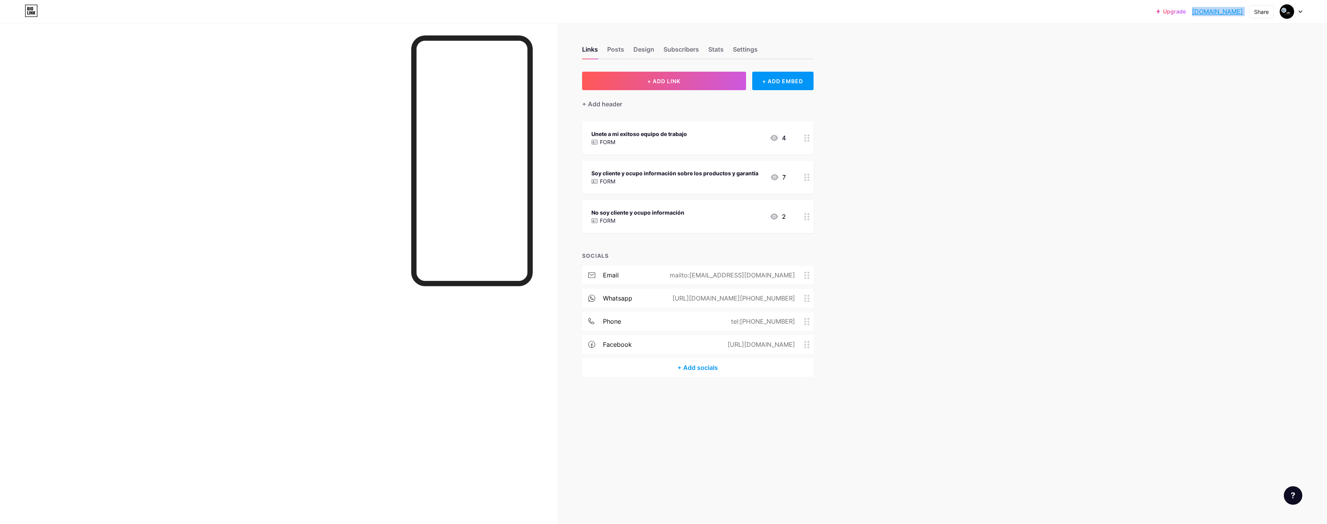 Image resolution: width=1327 pixels, height=524 pixels. What do you see at coordinates (602, 104) in the screenshot?
I see `div: + Add header` at bounding box center [602, 104].